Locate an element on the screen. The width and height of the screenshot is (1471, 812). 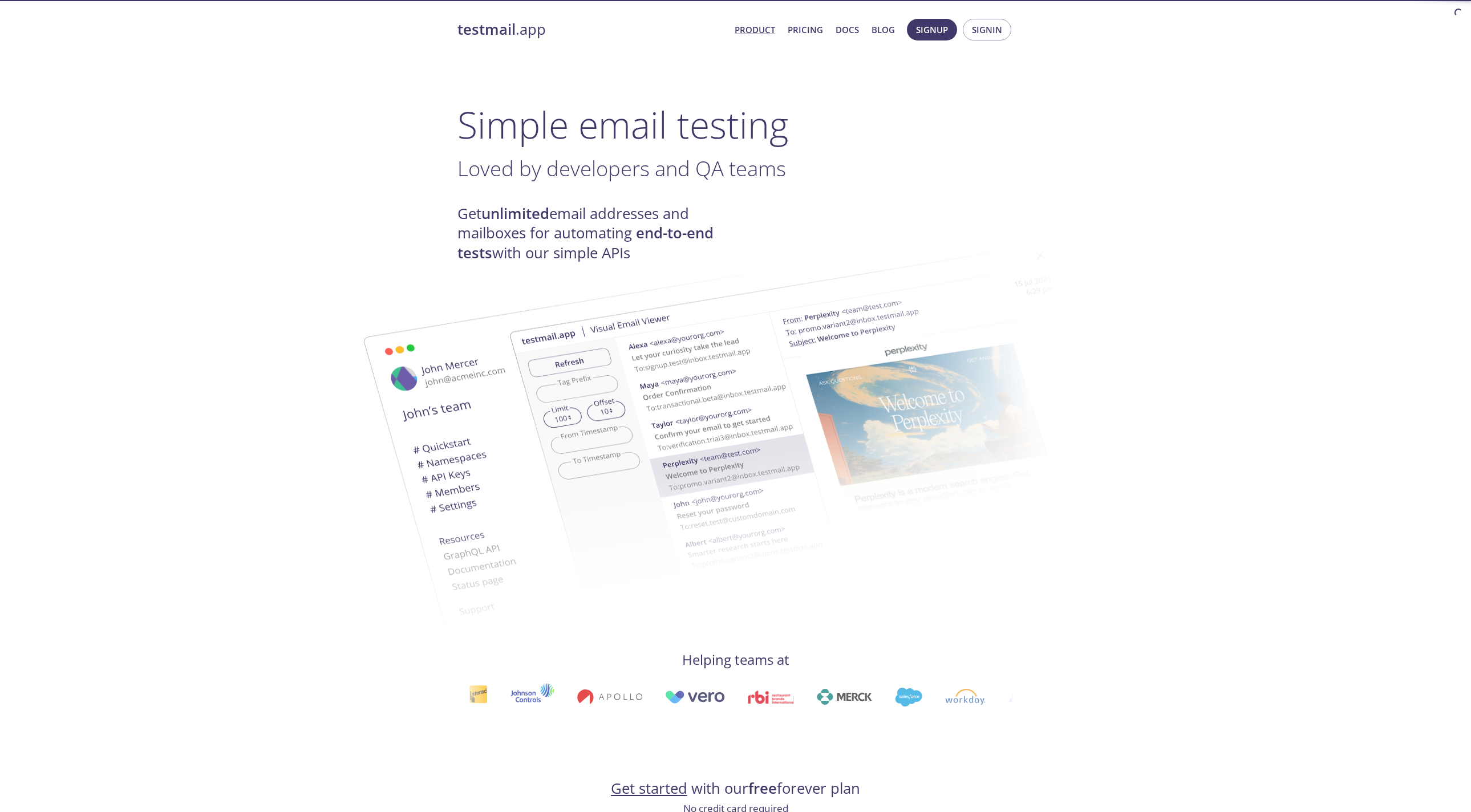
a: Product is located at coordinates (755, 29).